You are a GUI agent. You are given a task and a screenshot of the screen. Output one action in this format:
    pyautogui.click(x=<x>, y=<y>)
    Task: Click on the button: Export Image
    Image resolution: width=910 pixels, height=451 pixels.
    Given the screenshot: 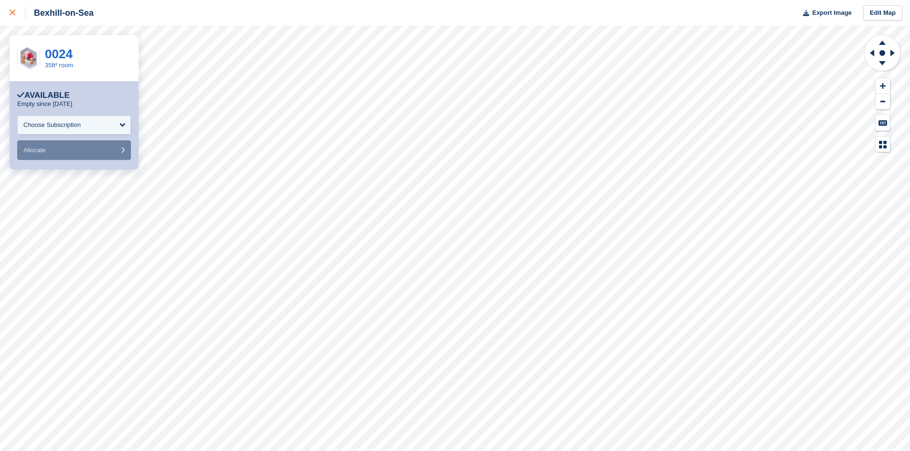 What is the action you would take?
    pyautogui.click(x=825, y=13)
    